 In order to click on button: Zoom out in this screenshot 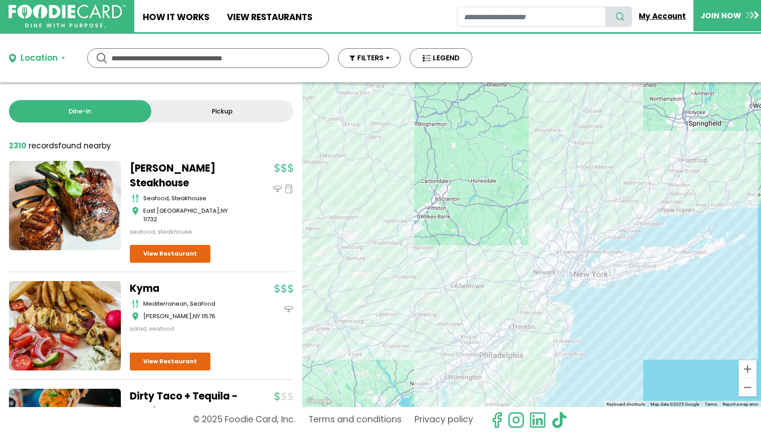, I will do `click(747, 388)`.